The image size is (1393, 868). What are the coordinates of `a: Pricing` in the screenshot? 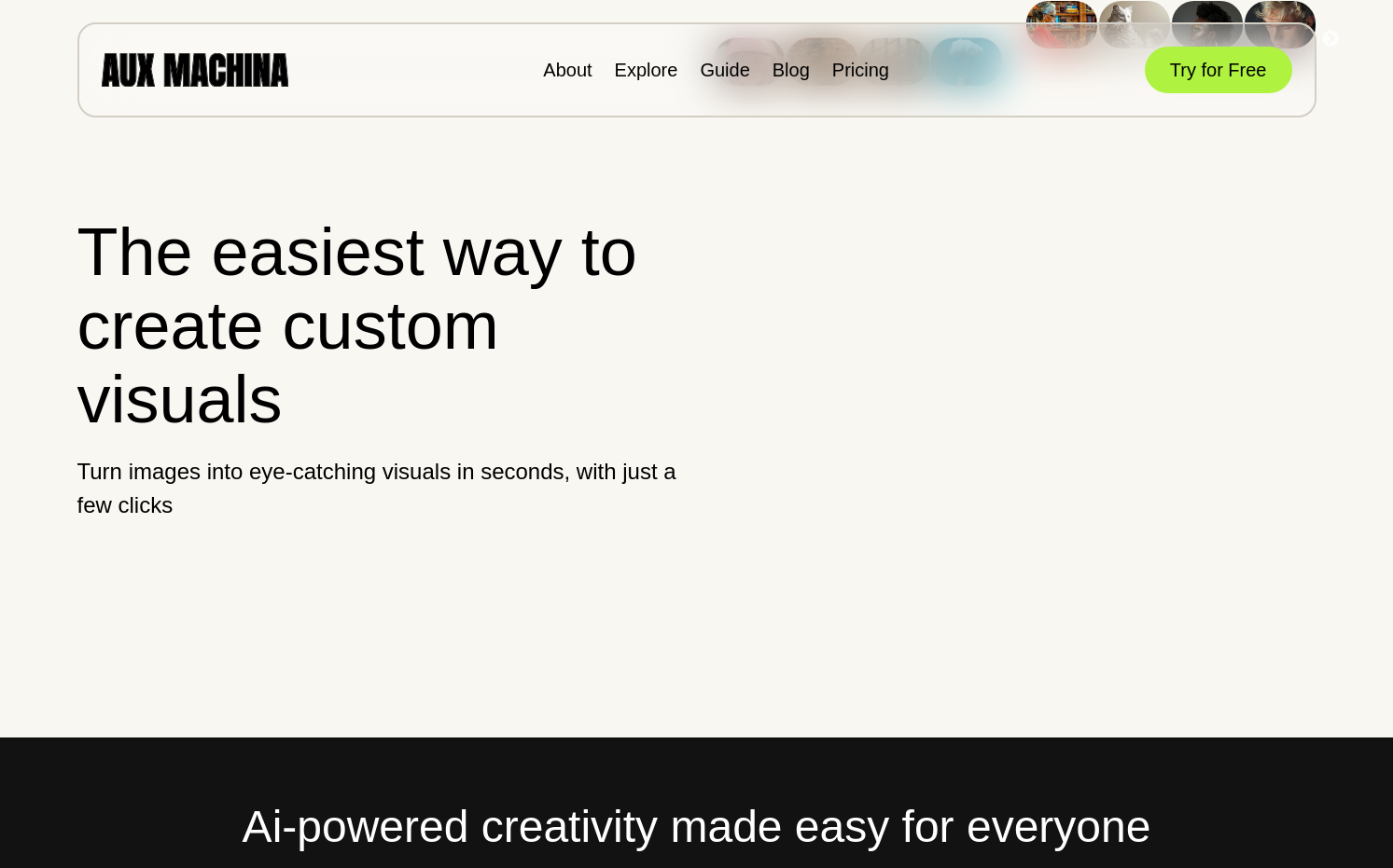 It's located at (860, 70).